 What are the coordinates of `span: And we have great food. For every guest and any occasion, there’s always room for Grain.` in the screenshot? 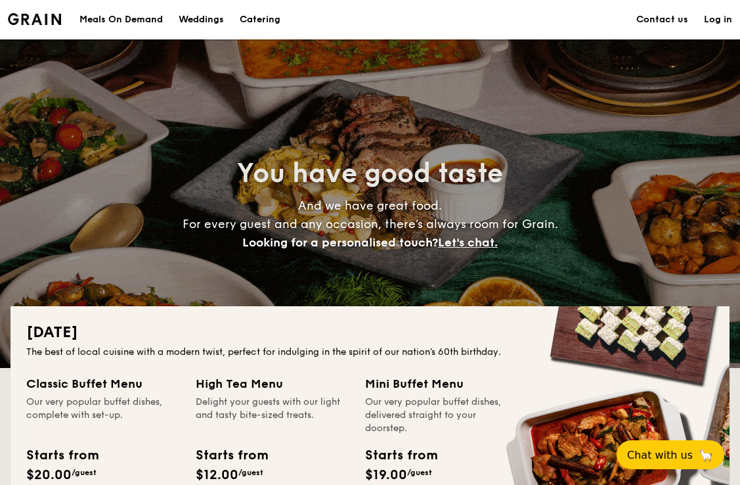 It's located at (370, 224).